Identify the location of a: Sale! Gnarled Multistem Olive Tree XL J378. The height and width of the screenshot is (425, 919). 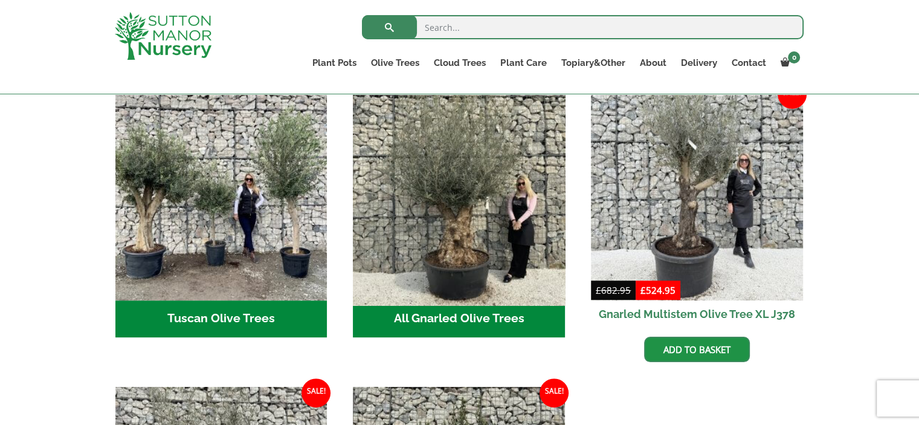
(697, 208).